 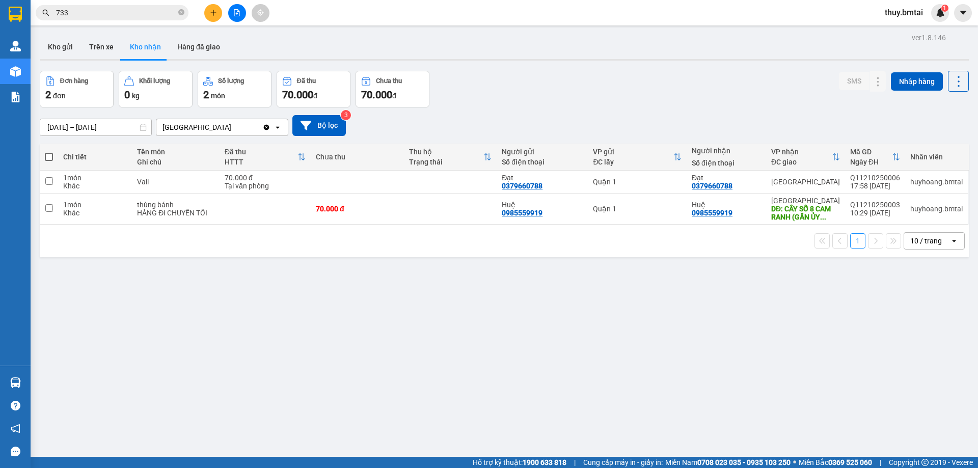 I want to click on span: question-circle, so click(x=15, y=406).